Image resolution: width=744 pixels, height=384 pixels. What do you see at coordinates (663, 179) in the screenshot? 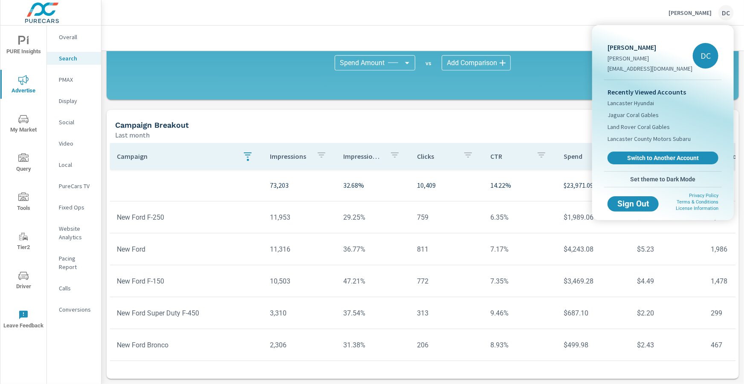
I see `span: Set theme to Dark Mode` at bounding box center [663, 179].